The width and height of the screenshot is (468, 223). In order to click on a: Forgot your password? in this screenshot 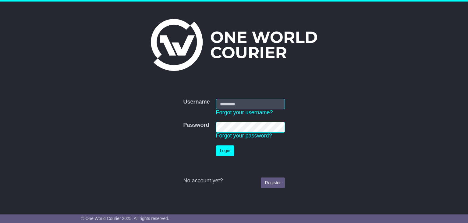, I will do `click(244, 135)`.